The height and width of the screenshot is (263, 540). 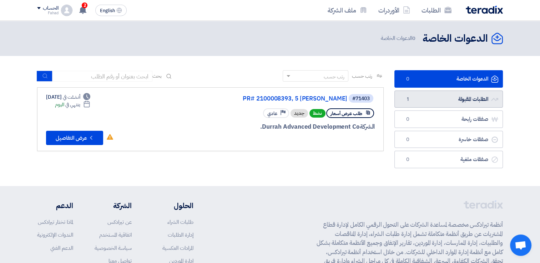 I want to click on div: Open chat, so click(x=521, y=246).